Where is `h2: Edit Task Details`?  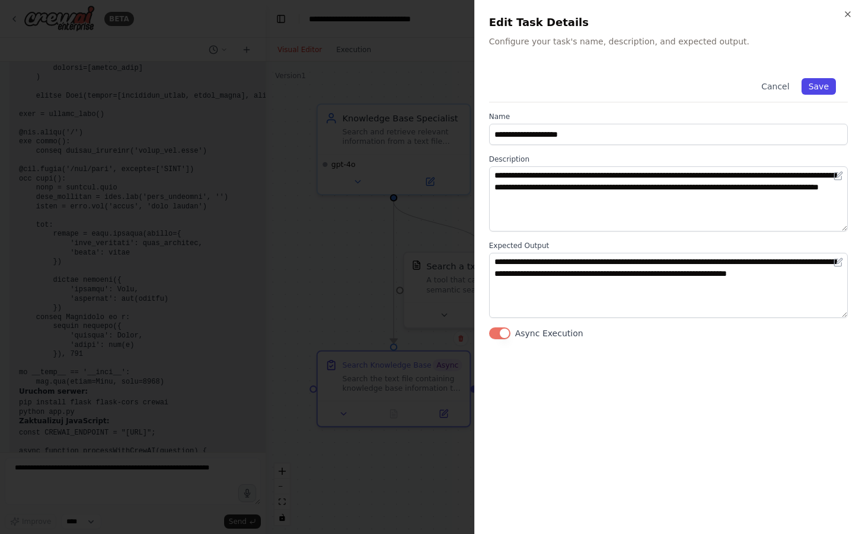 h2: Edit Task Details is located at coordinates (668, 23).